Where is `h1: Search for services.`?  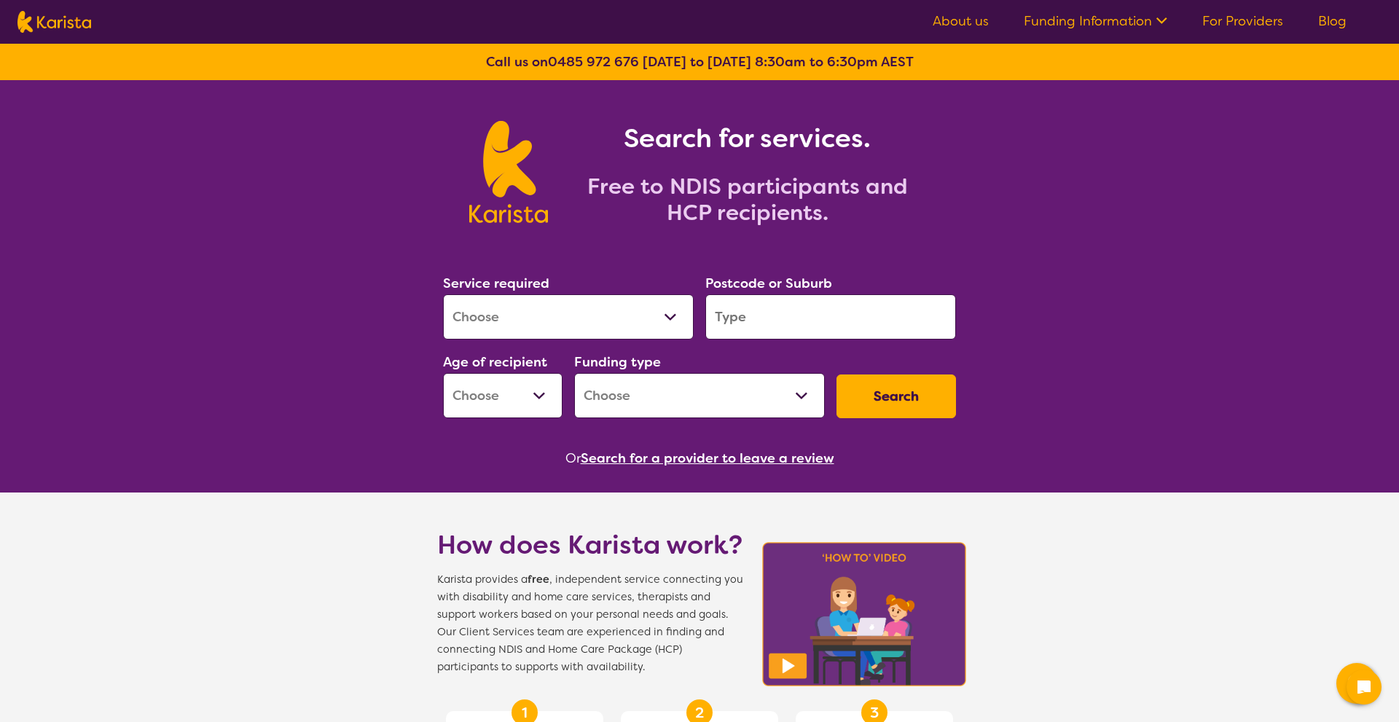 h1: Search for services. is located at coordinates (748, 138).